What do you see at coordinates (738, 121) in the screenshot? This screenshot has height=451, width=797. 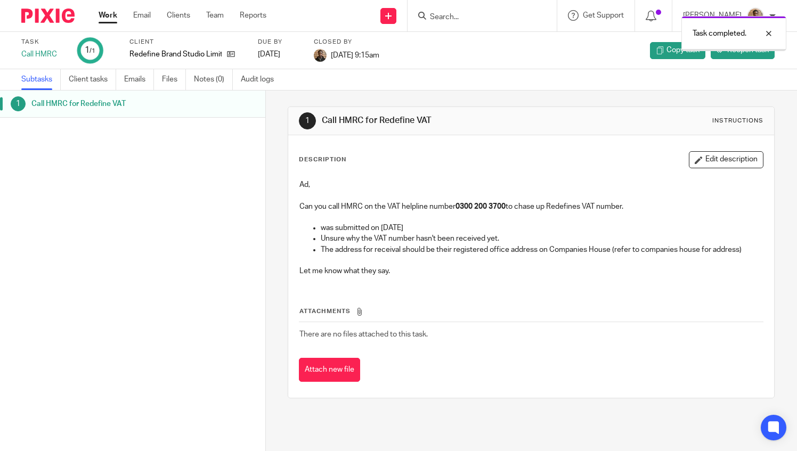 I see `div: Instructions` at bounding box center [738, 121].